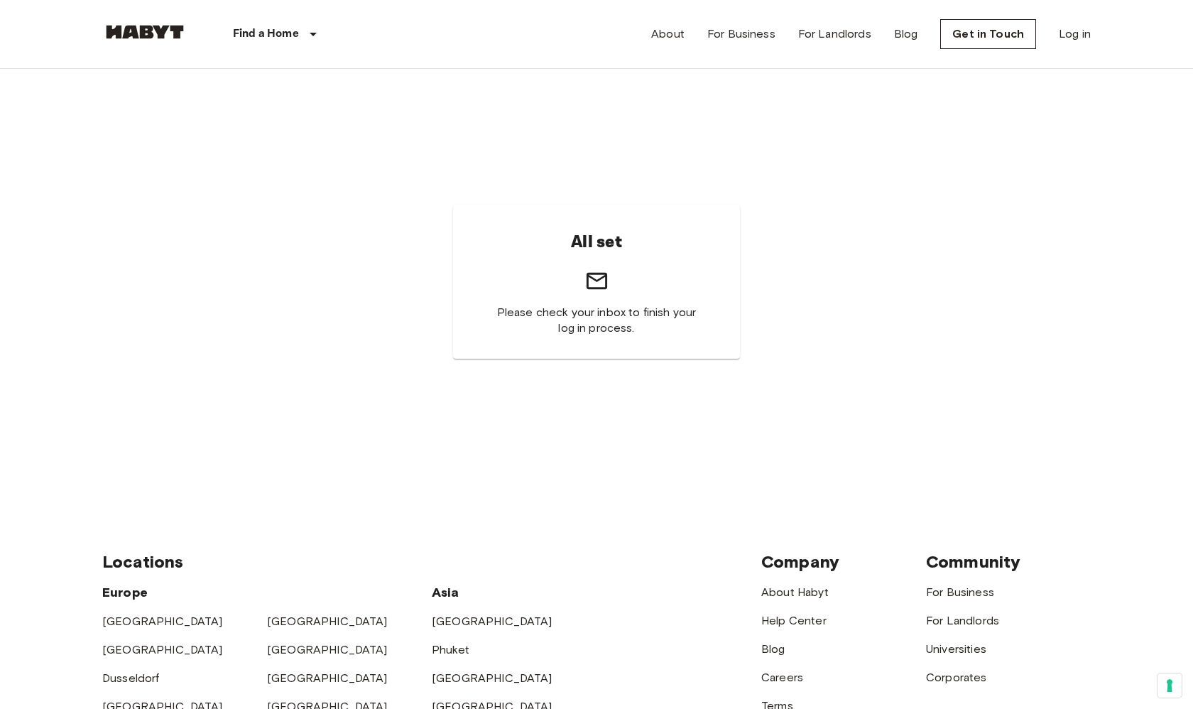 This screenshot has height=709, width=1193. What do you see at coordinates (145, 32) in the screenshot?
I see `img: Habyt` at bounding box center [145, 32].